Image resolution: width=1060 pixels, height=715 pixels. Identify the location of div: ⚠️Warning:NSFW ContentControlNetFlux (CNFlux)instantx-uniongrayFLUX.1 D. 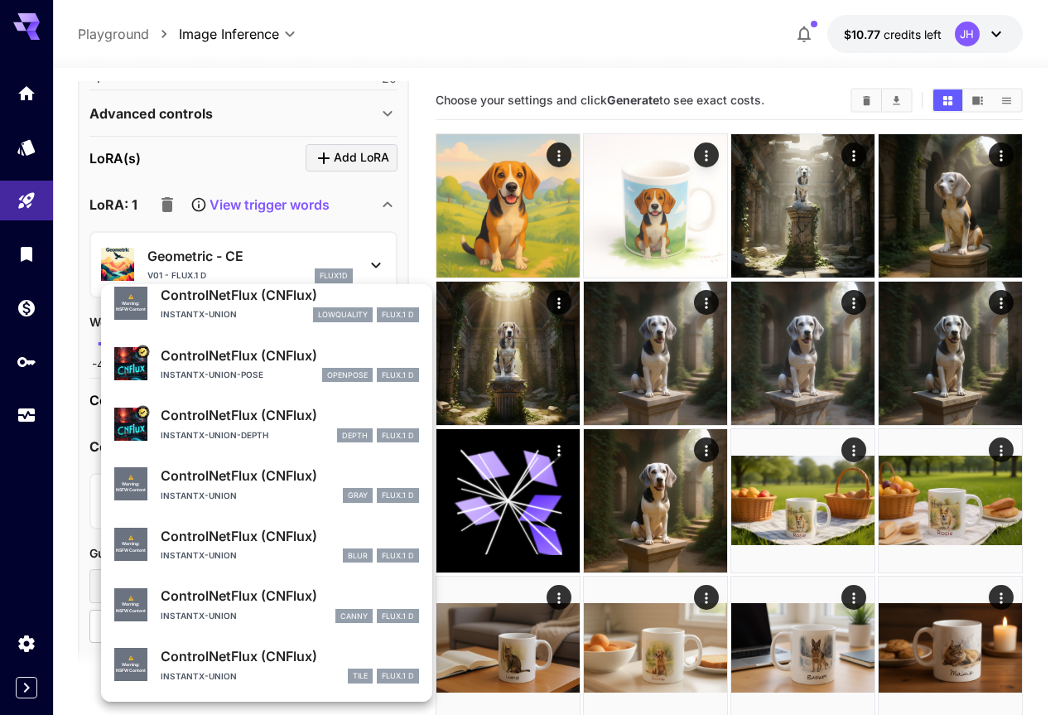
(267, 484).